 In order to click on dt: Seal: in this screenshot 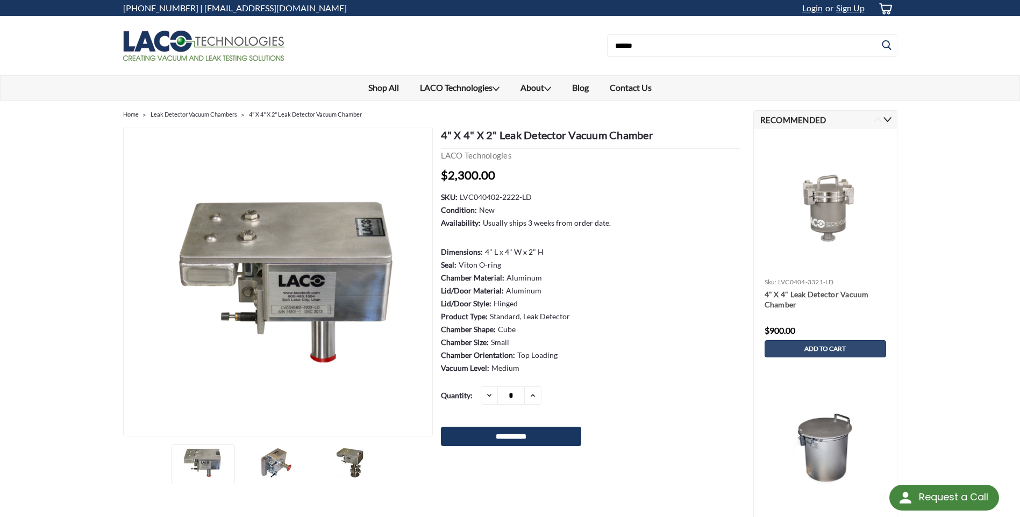, I will do `click(448, 264)`.